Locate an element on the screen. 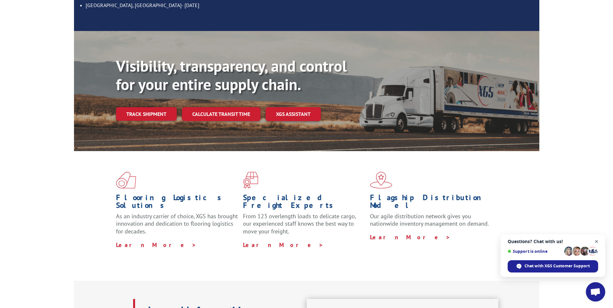 The image size is (613, 308). img: xgs-icon-focused-on-flooring-red is located at coordinates (250, 180).